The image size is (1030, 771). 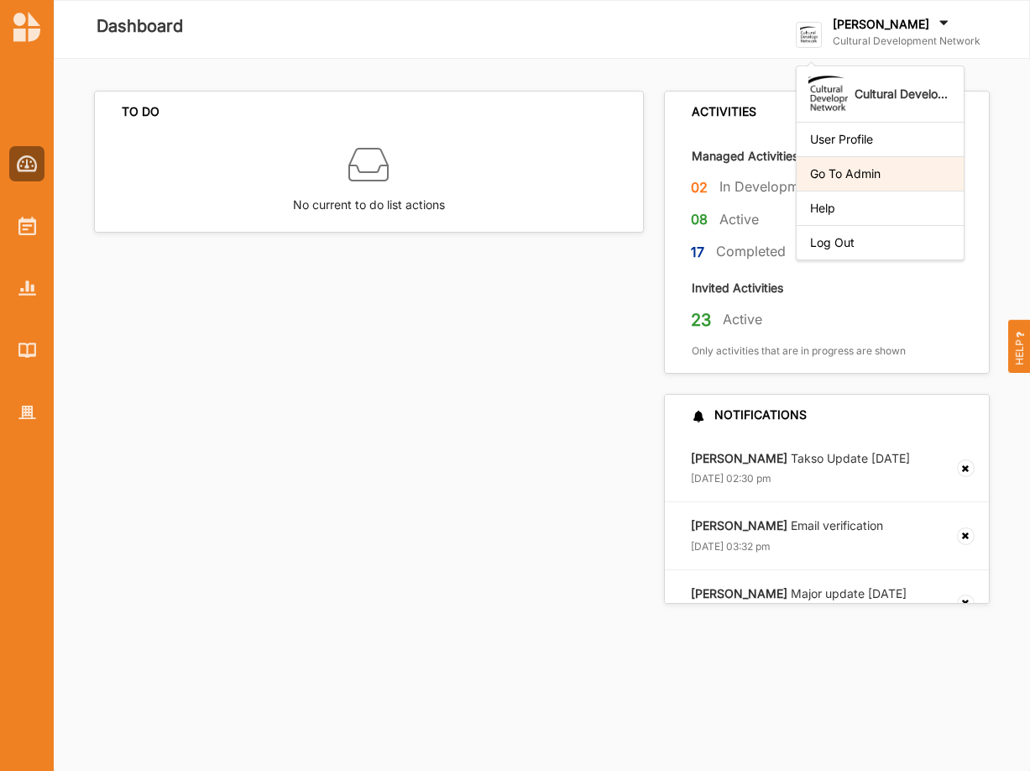 What do you see at coordinates (698, 252) in the screenshot?
I see `label: 17` at bounding box center [698, 252].